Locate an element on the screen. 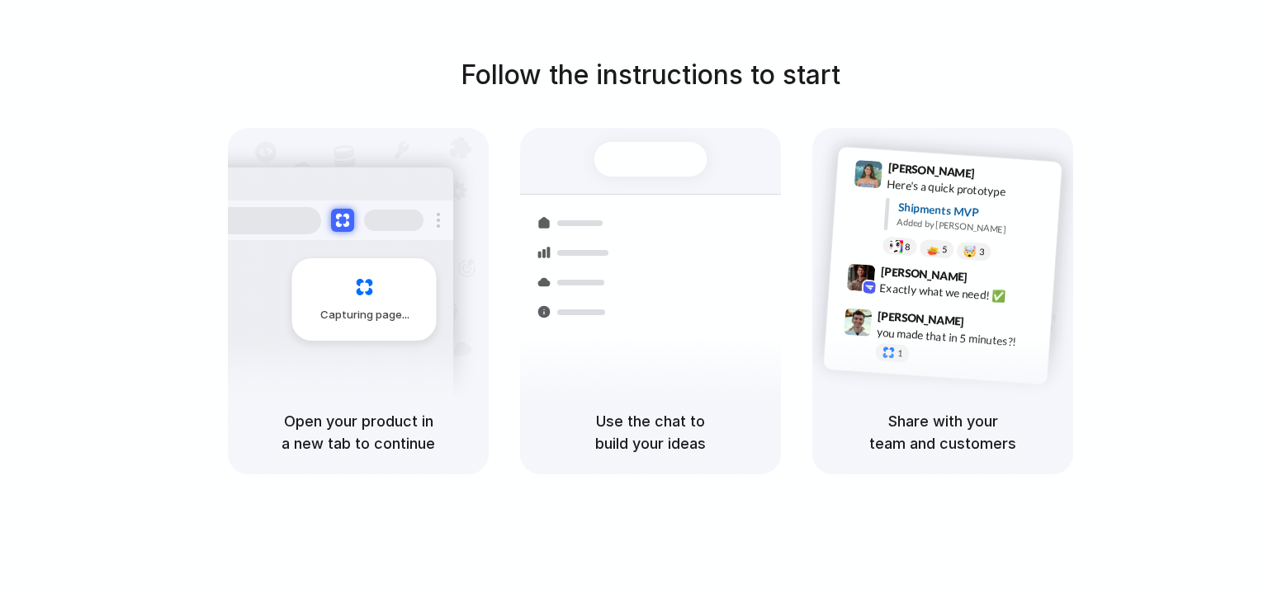  span: 9:41 AM is located at coordinates (996, 177).